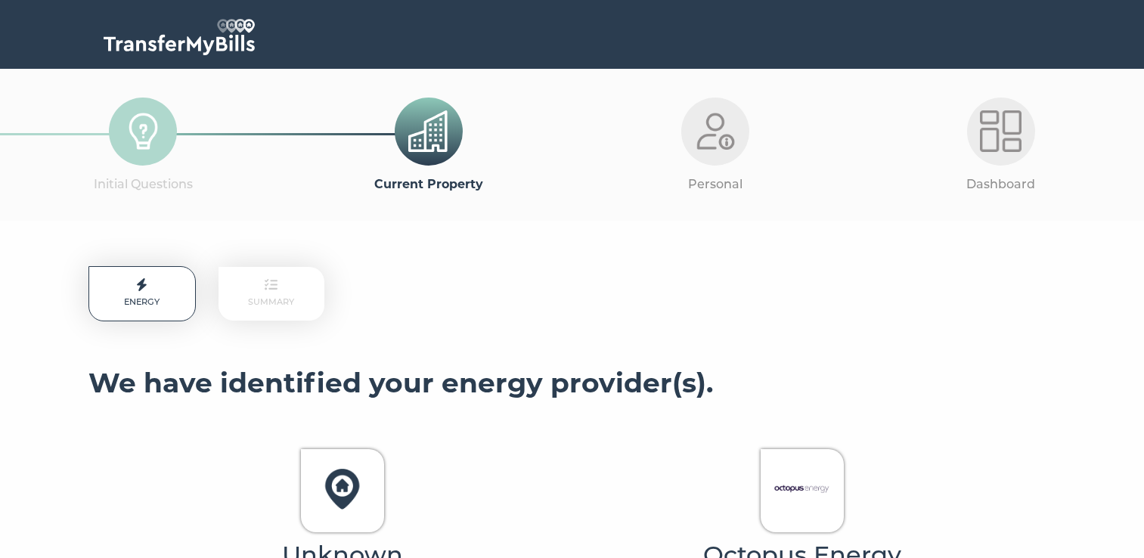  What do you see at coordinates (715, 185) in the screenshot?
I see `p: Personal` at bounding box center [715, 185].